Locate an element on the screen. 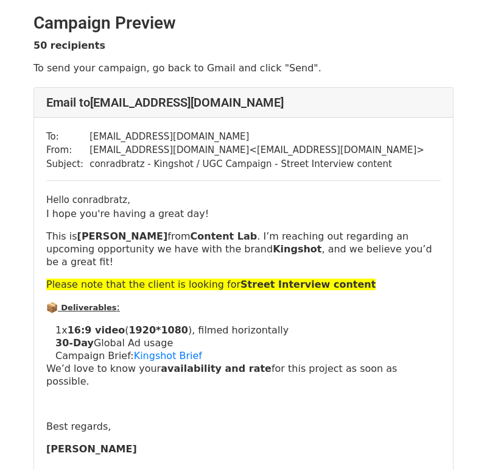 The width and height of the screenshot is (487, 470). td: To: is located at coordinates (68, 136).